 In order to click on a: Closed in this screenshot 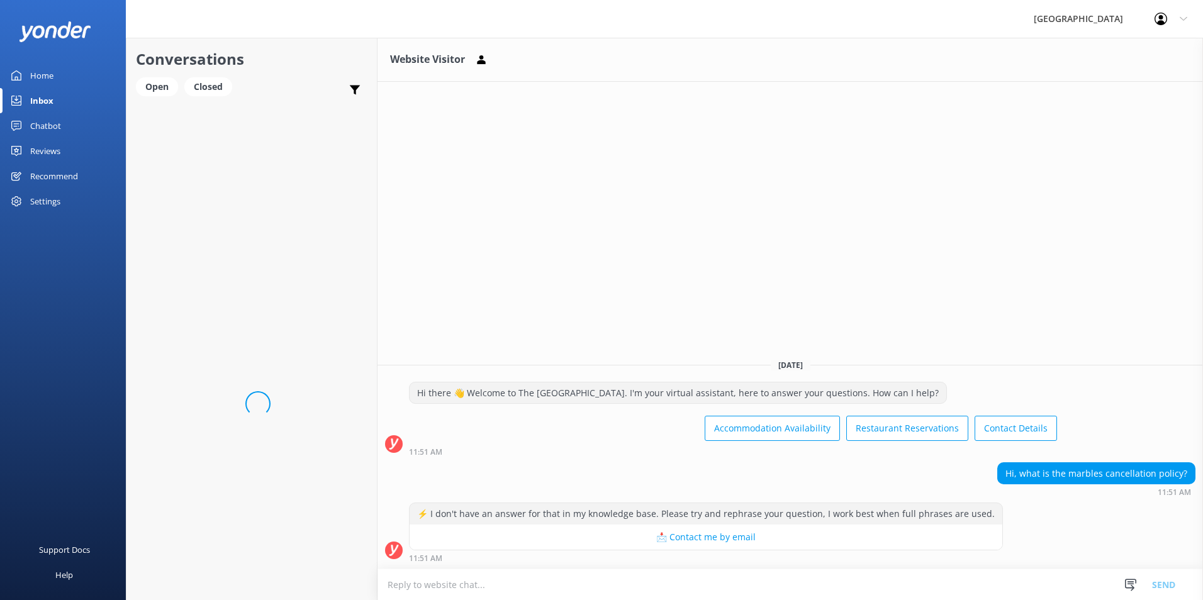, I will do `click(211, 86)`.